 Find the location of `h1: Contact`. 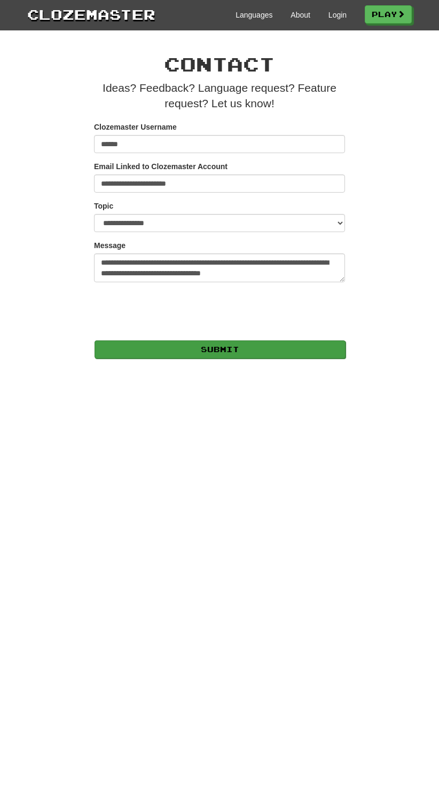

h1: Contact is located at coordinates (219, 64).